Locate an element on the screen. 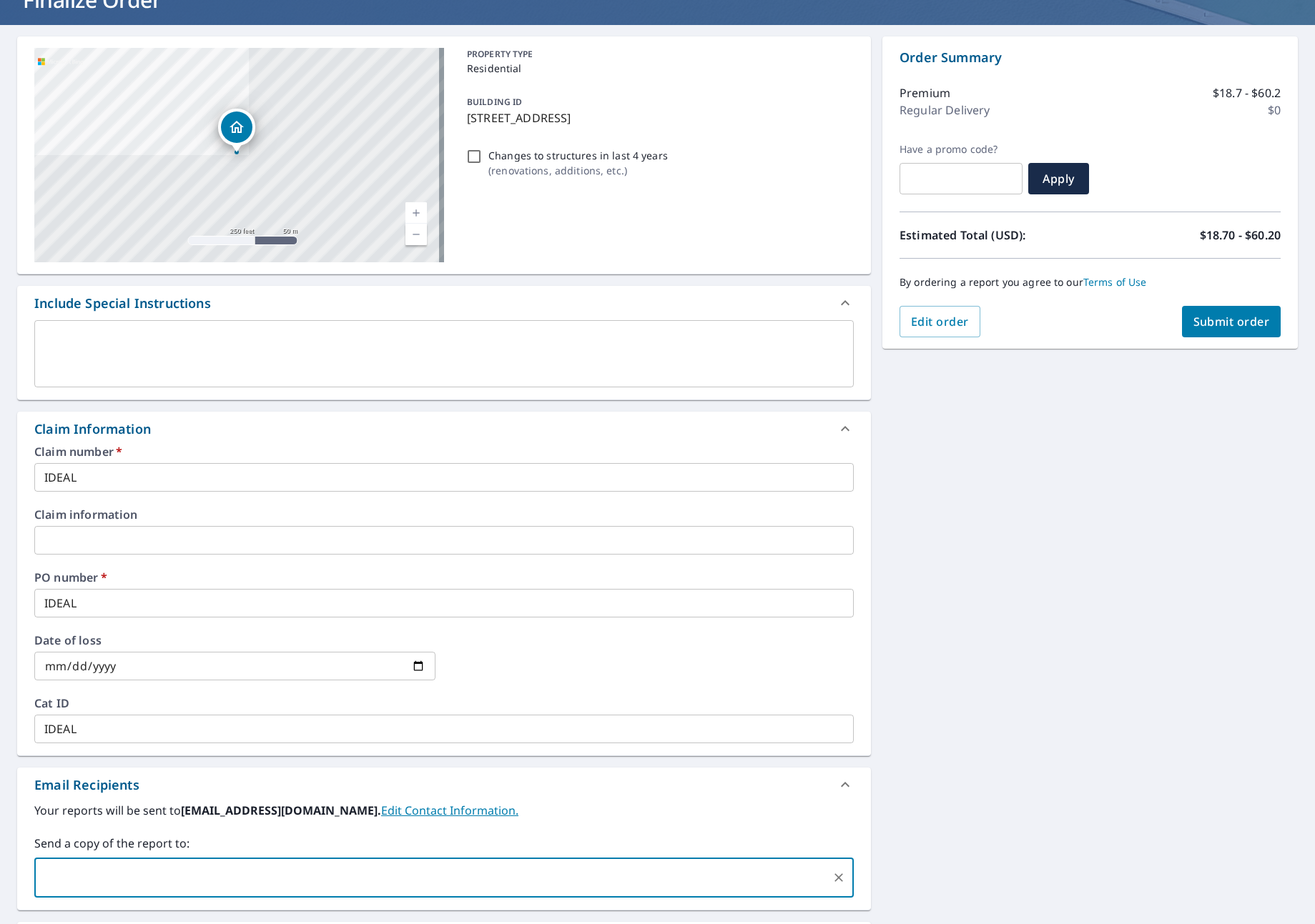 This screenshot has height=924, width=1315. button: Clear is located at coordinates (839, 878).